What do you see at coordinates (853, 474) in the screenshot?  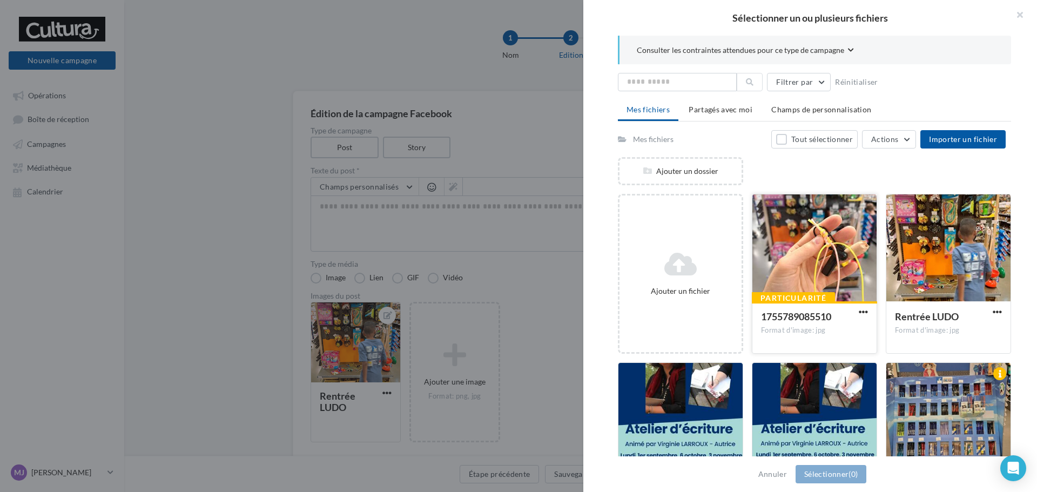 I see `span: (0)` at bounding box center [853, 474].